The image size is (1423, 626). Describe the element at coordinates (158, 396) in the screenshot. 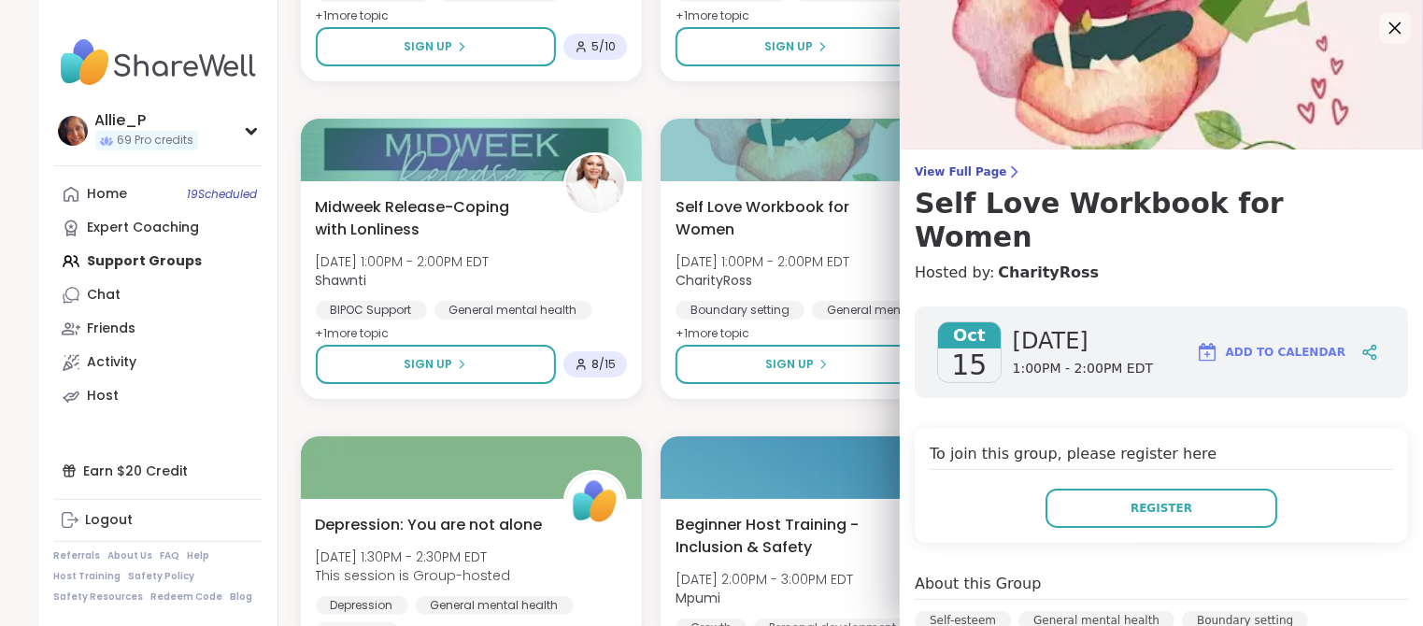

I see `a: Host` at that location.